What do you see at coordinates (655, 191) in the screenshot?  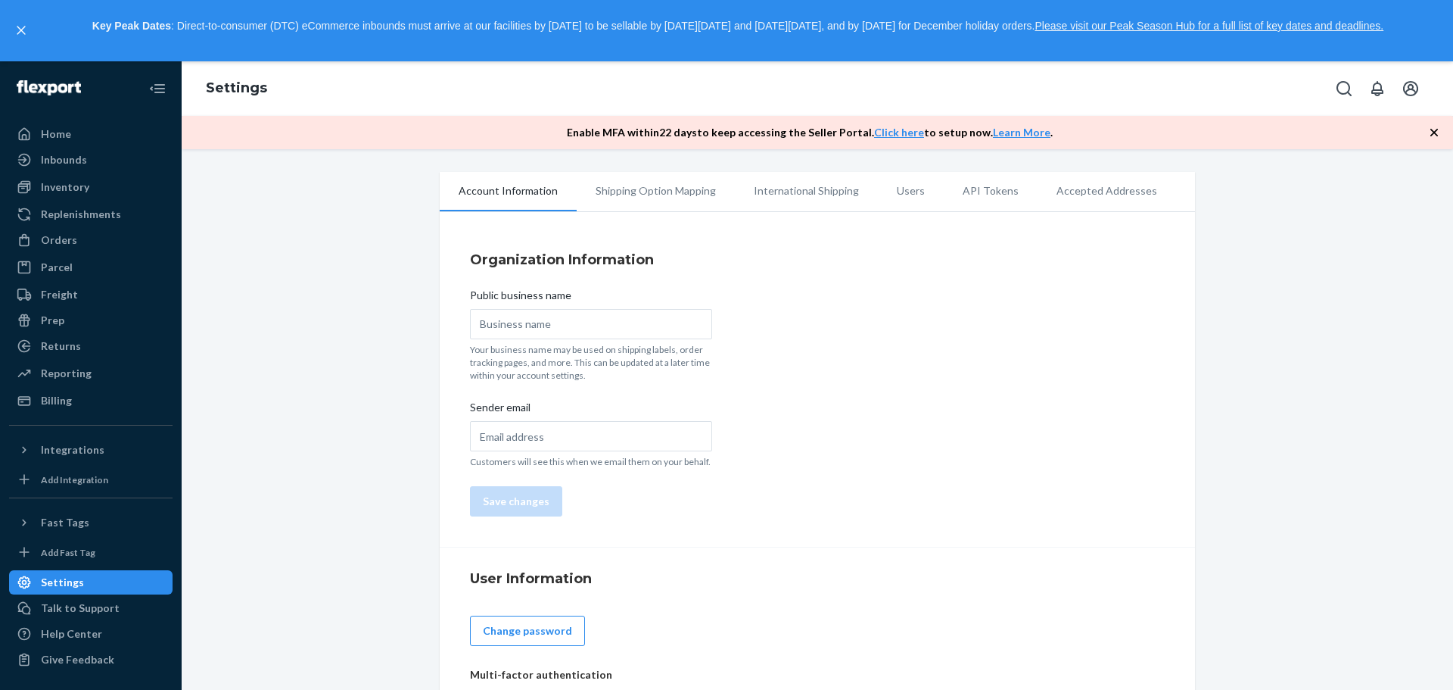 I see `li: Shipping Option Mapping` at bounding box center [655, 191].